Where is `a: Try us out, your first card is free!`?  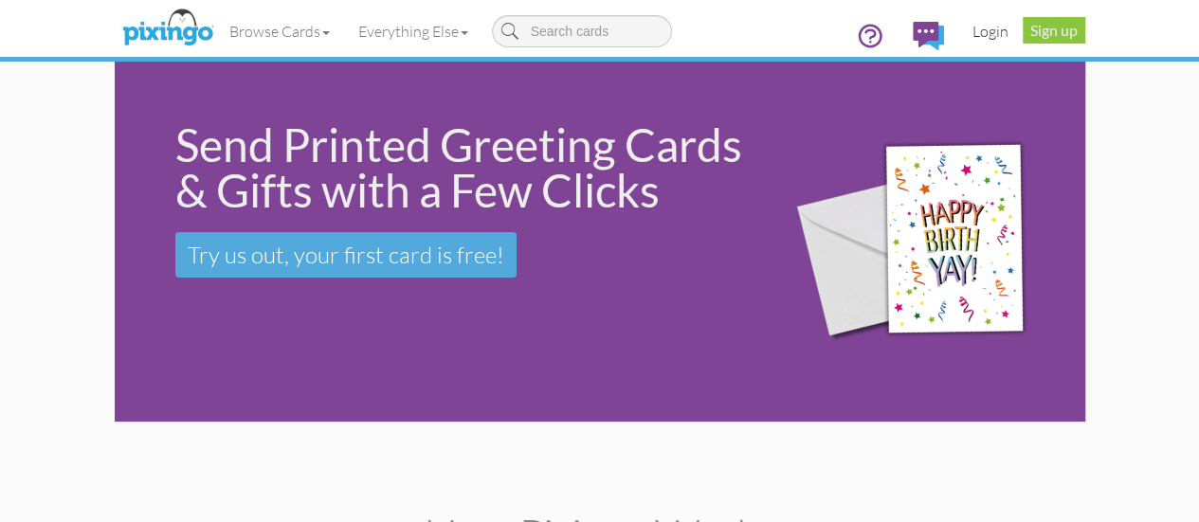 a: Try us out, your first card is free! is located at coordinates (346, 255).